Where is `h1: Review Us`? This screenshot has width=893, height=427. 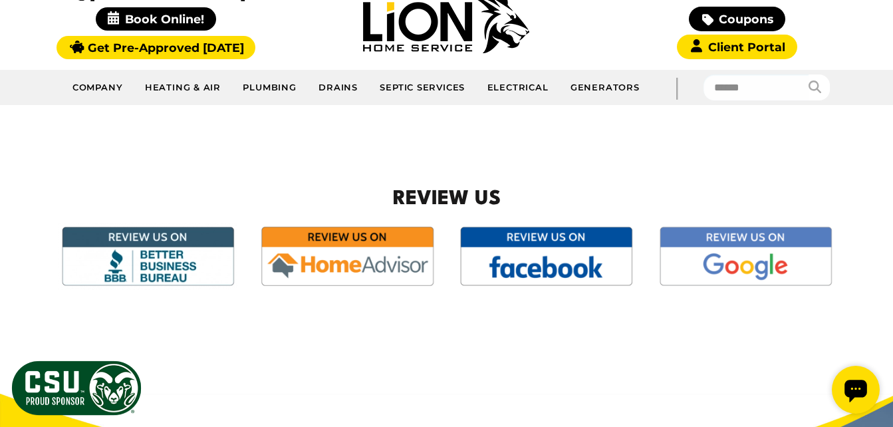
h1: Review Us is located at coordinates (447, 200).